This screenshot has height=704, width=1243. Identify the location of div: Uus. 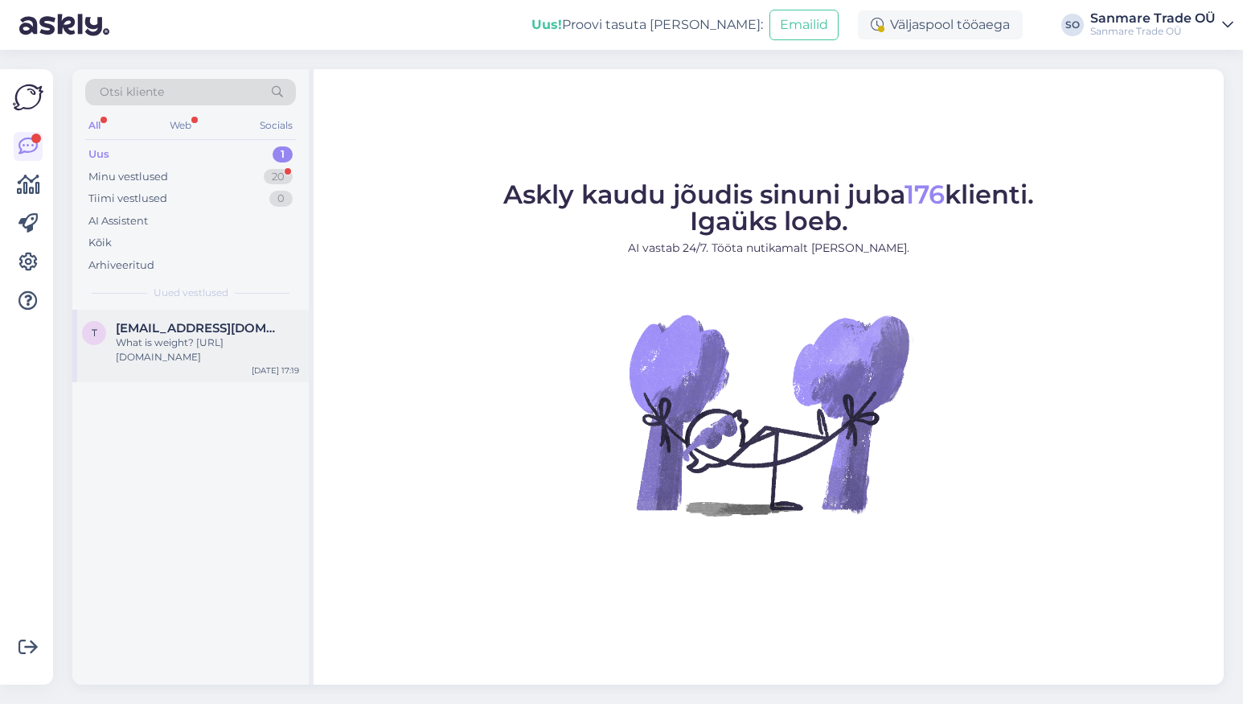
(99, 154).